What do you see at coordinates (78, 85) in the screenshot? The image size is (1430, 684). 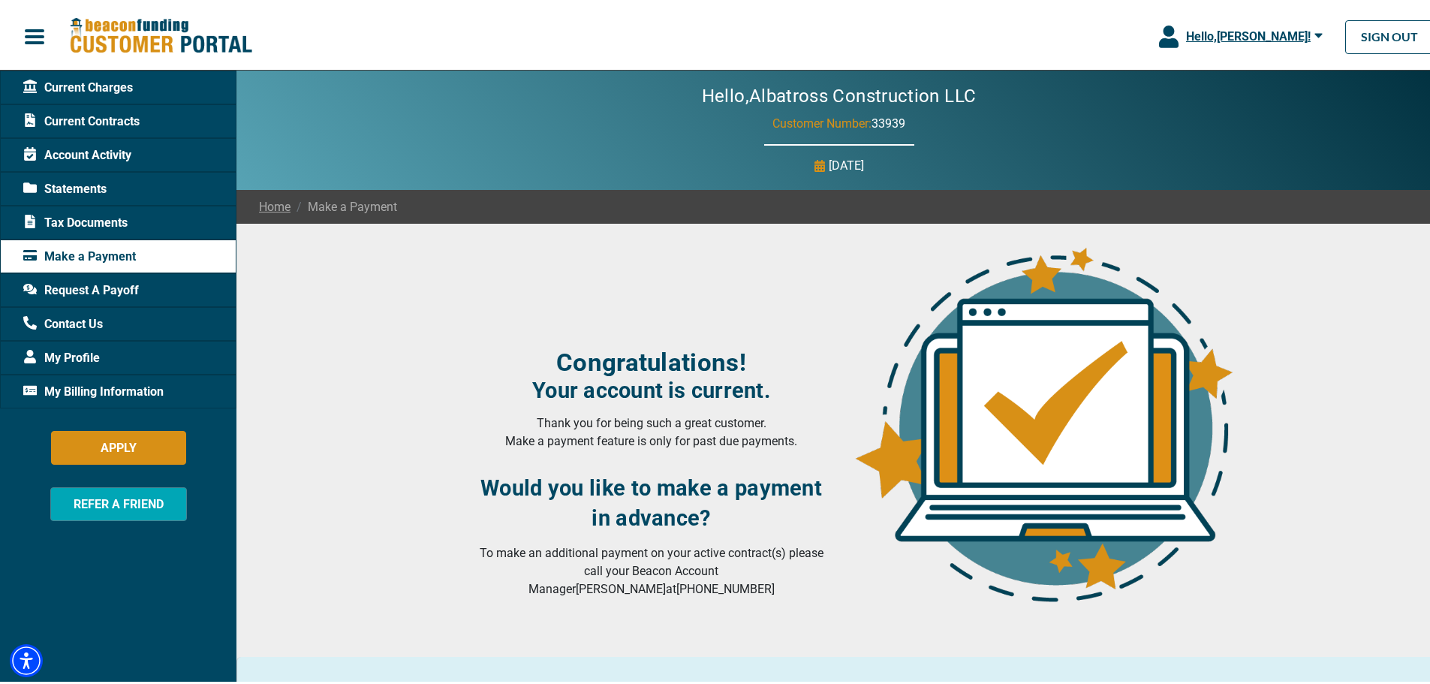 I see `span: Current Charges` at bounding box center [78, 85].